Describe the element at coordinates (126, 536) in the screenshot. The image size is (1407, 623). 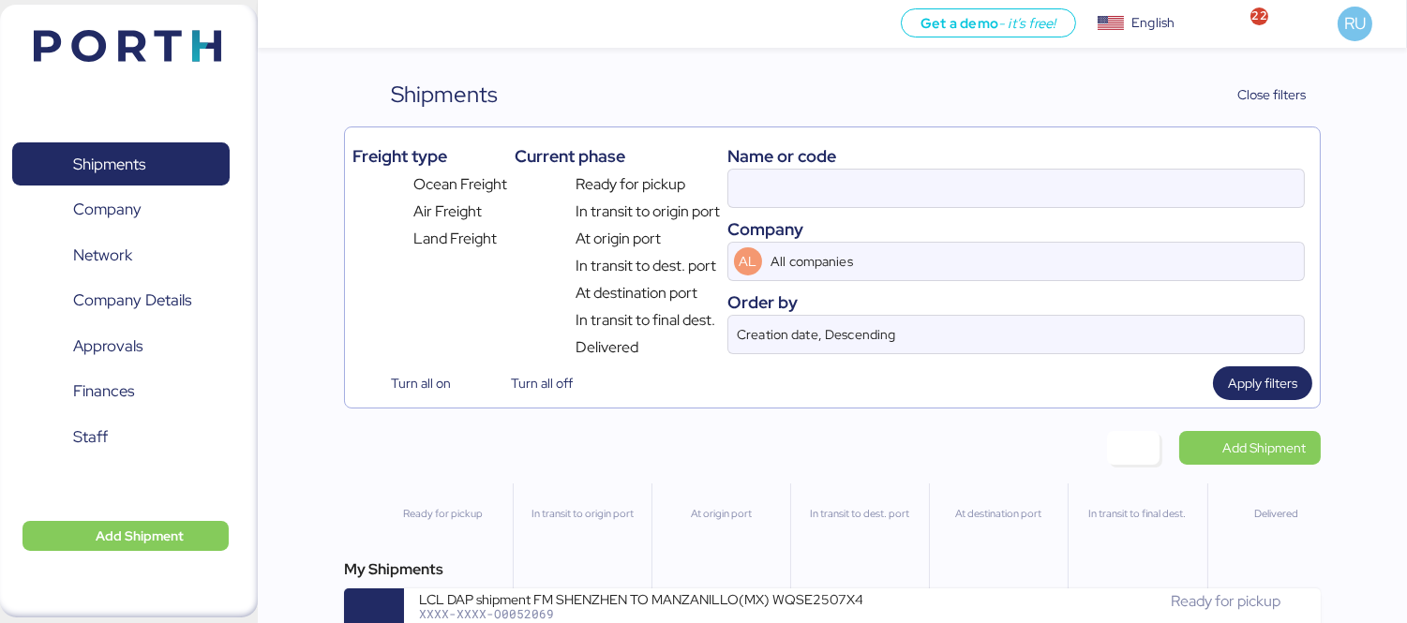
I see `button: Add Shipment` at that location.